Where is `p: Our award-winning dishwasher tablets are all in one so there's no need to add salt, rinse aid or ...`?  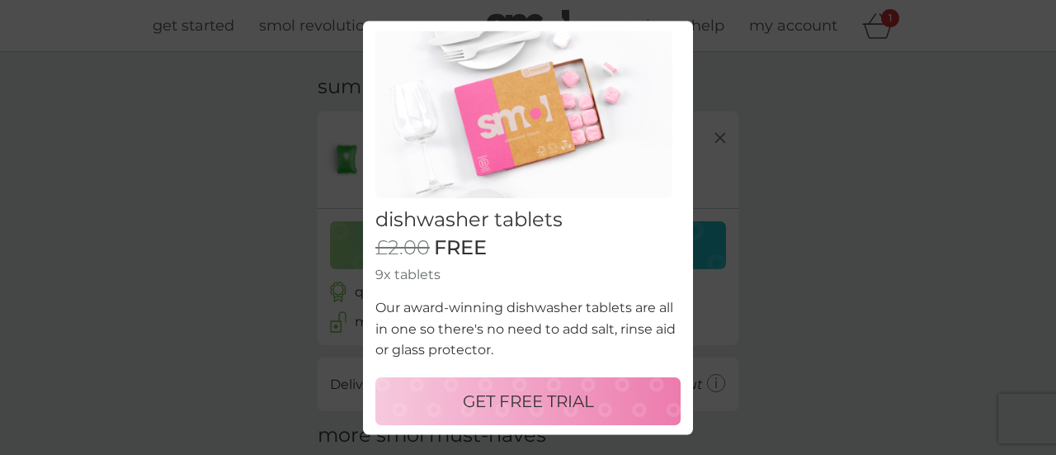
p: Our award-winning dishwasher tablets are all in one so there's no need to add salt, rinse aid or ... is located at coordinates (528, 329).